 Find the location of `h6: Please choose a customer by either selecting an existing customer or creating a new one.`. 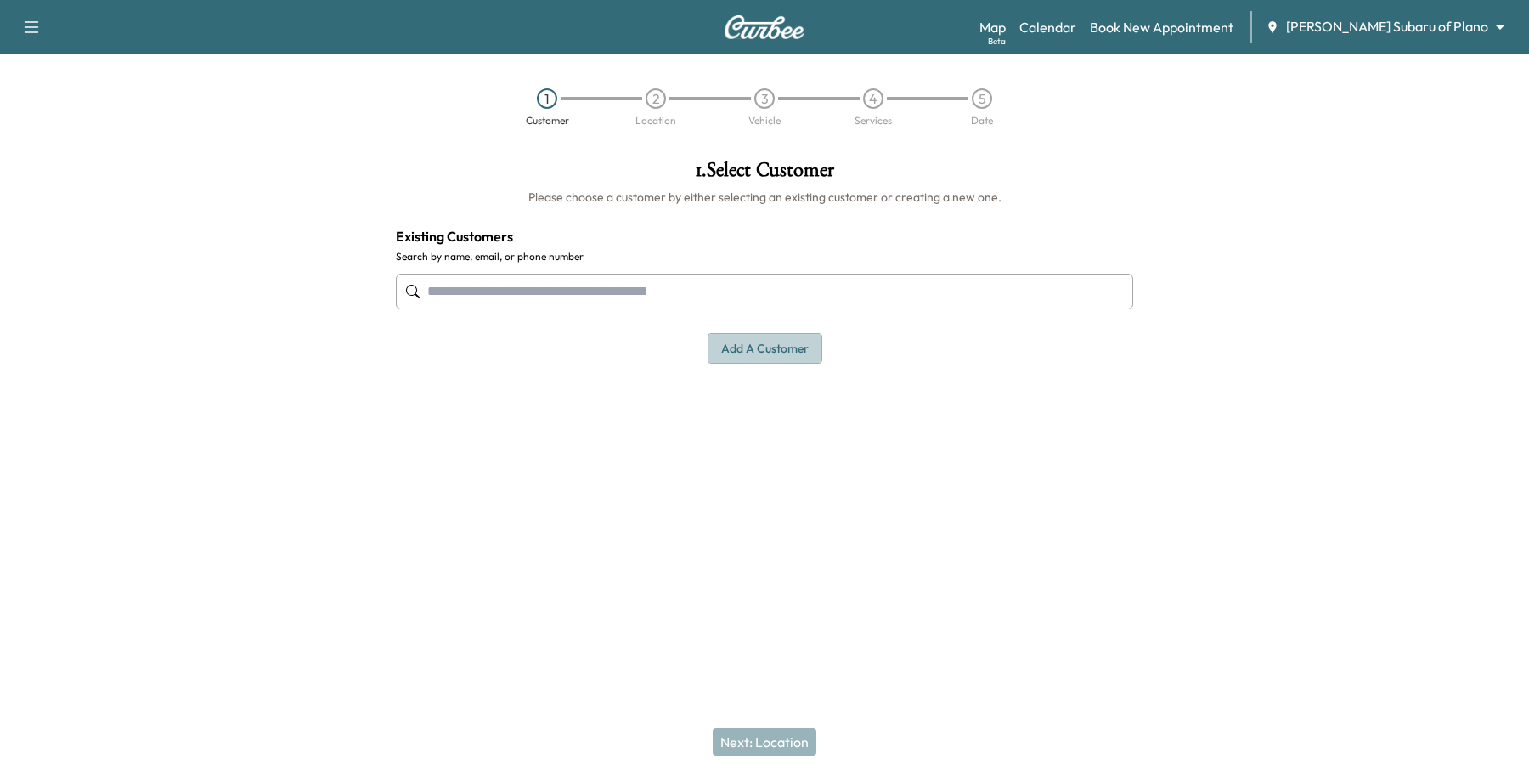

h6: Please choose a customer by either selecting an existing customer or creating a new one. is located at coordinates (765, 197).